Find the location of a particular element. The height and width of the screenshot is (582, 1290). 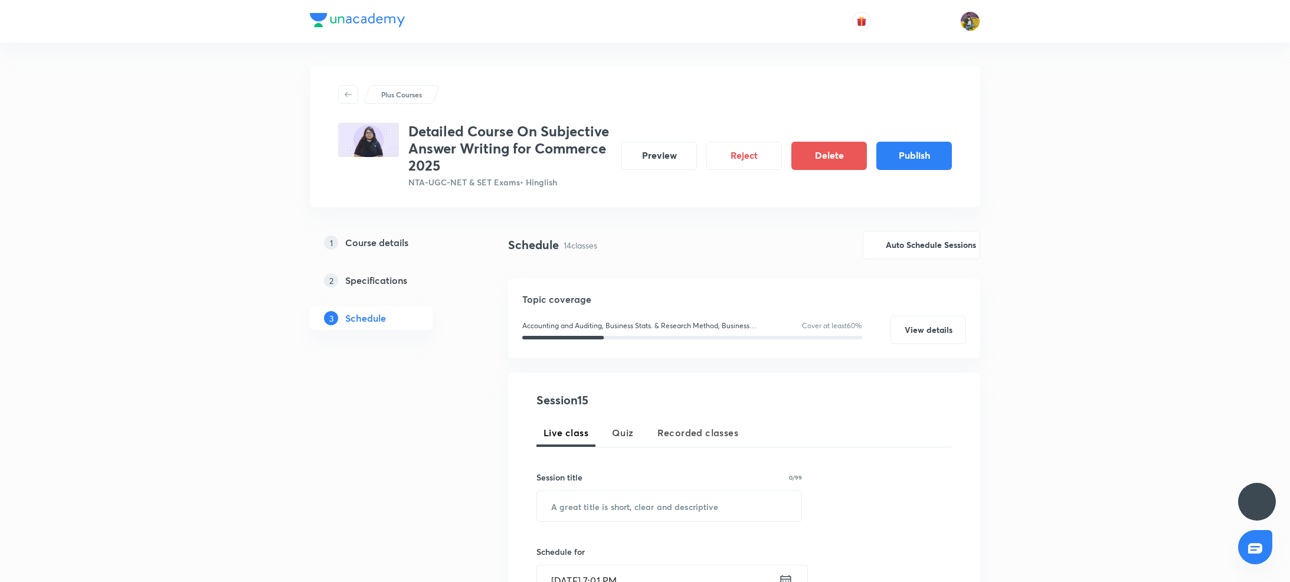

button: avatar is located at coordinates (862, 21).